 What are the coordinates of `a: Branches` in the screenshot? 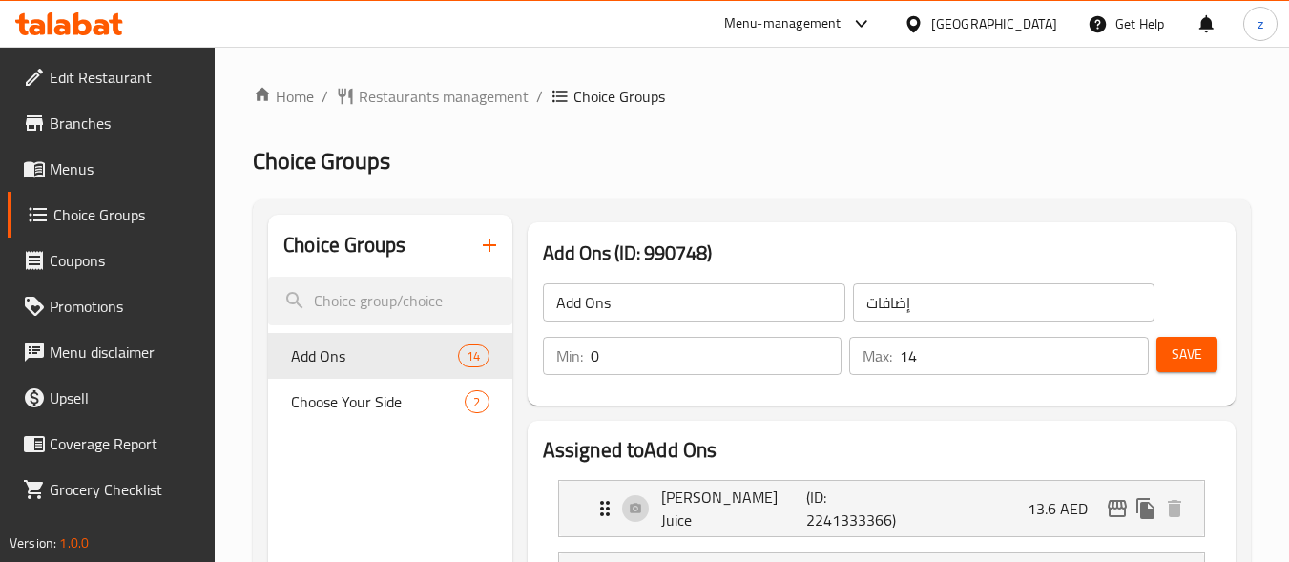 It's located at (112, 123).